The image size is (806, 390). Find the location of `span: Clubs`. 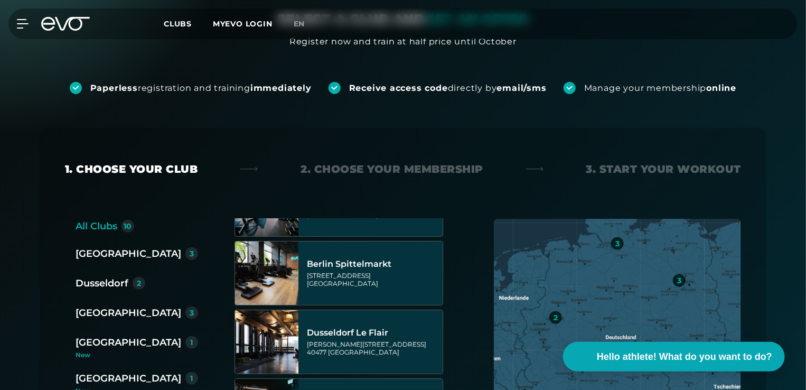

span: Clubs is located at coordinates (177, 24).